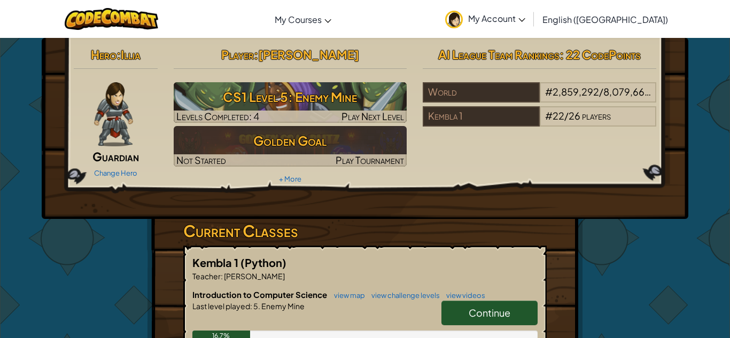  What do you see at coordinates (260, 294) in the screenshot?
I see `span: Introduction to Computer Science` at bounding box center [260, 294].